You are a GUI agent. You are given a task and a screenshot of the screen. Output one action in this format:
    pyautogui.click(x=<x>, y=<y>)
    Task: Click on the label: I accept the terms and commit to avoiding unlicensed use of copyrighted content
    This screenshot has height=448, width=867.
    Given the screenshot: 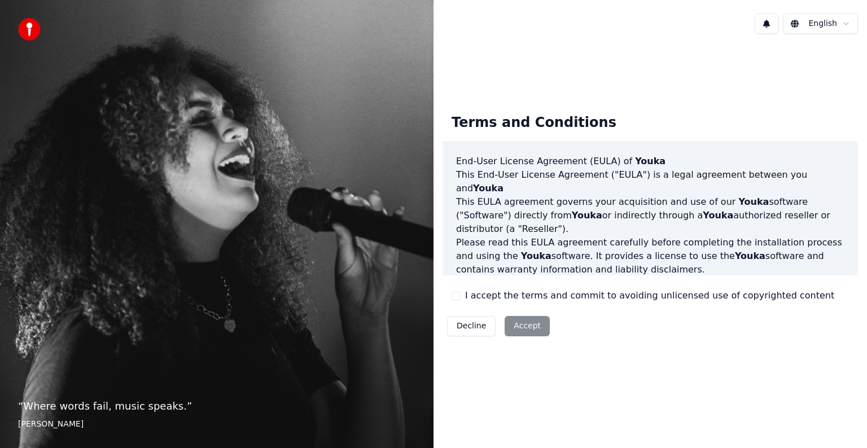 What is the action you would take?
    pyautogui.click(x=650, y=296)
    